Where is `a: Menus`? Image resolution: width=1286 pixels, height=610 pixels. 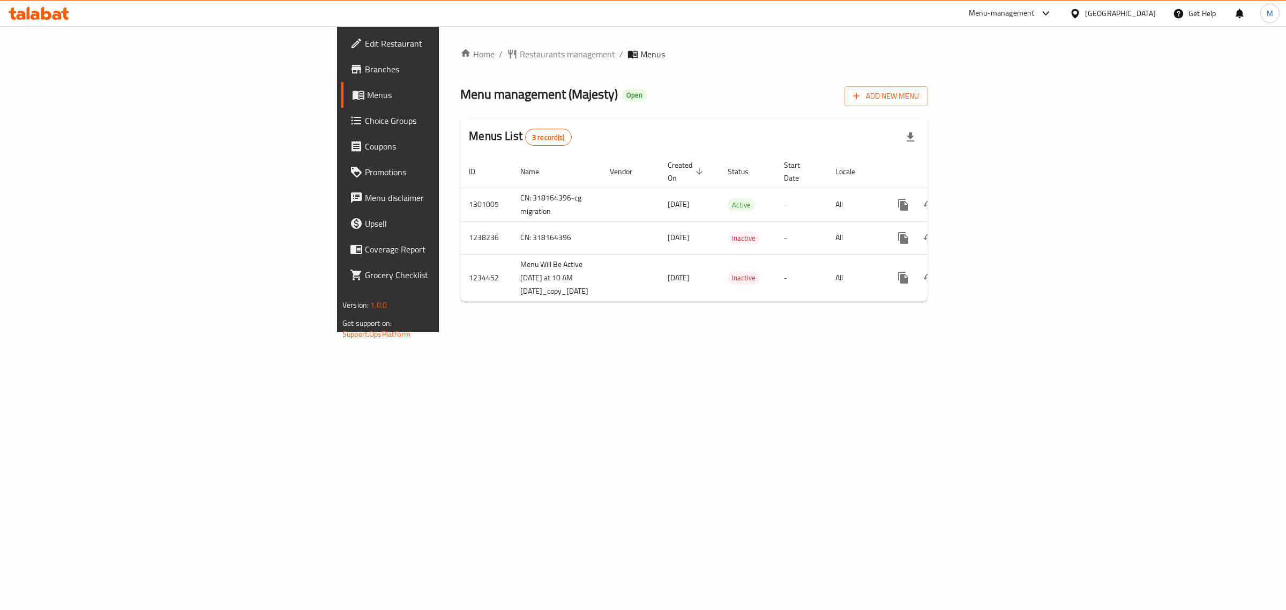
a: Menus is located at coordinates (446, 95).